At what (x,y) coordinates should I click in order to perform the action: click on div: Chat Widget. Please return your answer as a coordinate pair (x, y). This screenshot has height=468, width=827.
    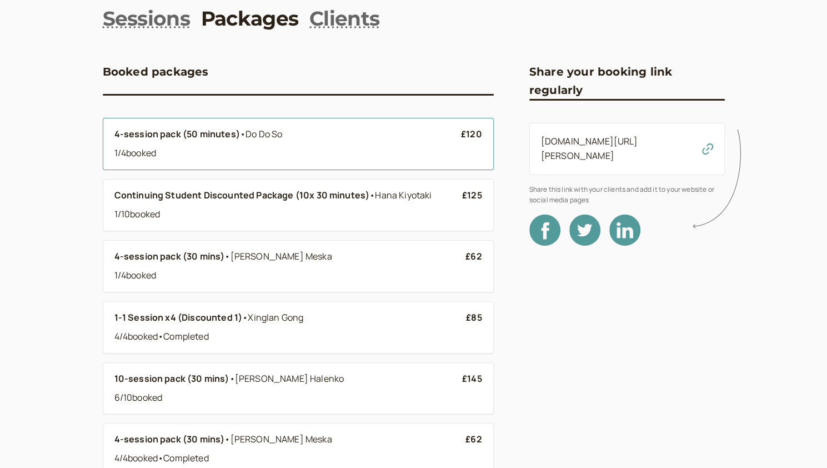
    Looking at the image, I should click on (799, 441).